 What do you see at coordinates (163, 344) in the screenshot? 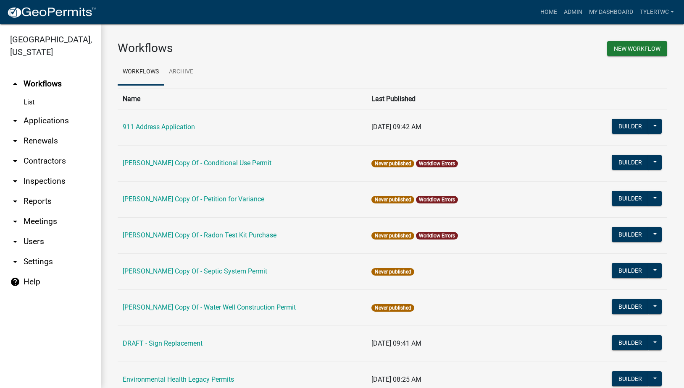
I see `a: DRAFT - Sign Replacement` at bounding box center [163, 344].